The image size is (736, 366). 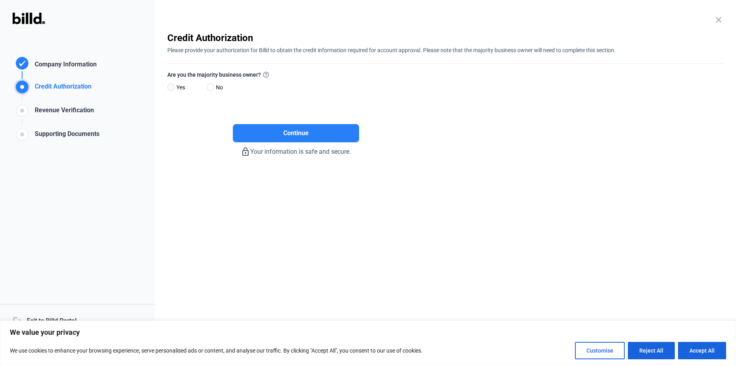 I want to click on mat-icon: lock_outline, so click(x=246, y=152).